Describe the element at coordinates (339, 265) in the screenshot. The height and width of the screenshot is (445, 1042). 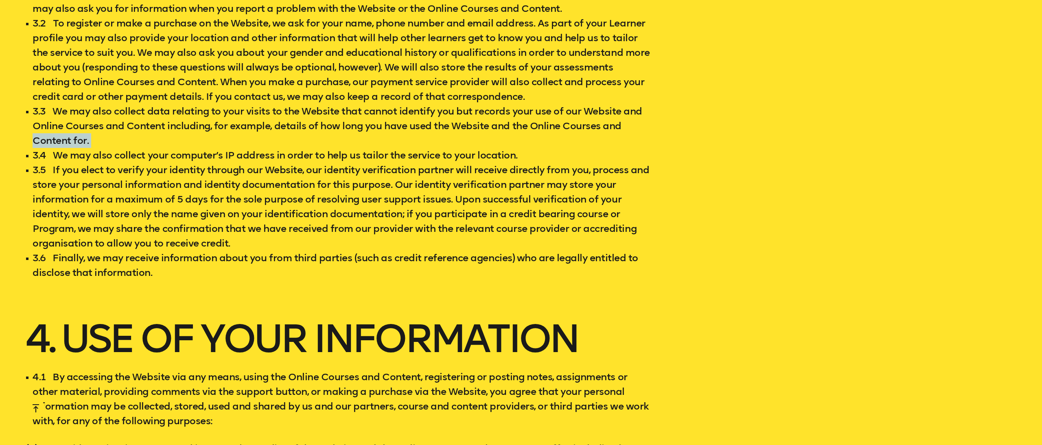
I see `li: 3.6 Finally, we may receive information about you from third parties (such as credit reference ag...` at that location.